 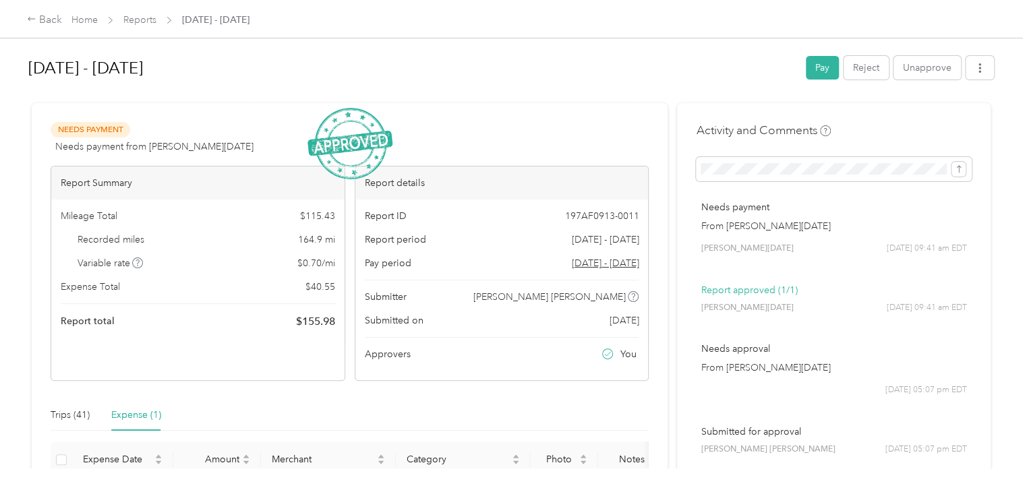 I want to click on th: Category, so click(x=463, y=460).